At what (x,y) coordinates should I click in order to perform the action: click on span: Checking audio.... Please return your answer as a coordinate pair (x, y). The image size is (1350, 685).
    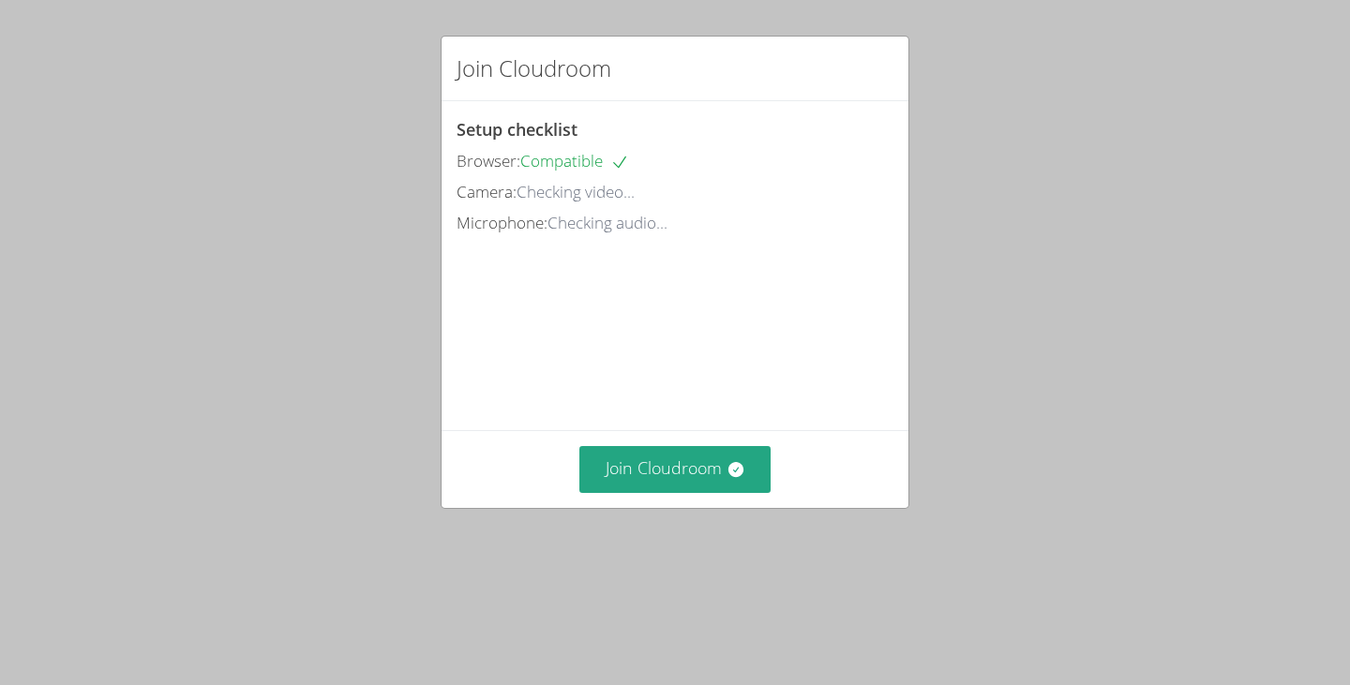
    Looking at the image, I should click on (608, 222).